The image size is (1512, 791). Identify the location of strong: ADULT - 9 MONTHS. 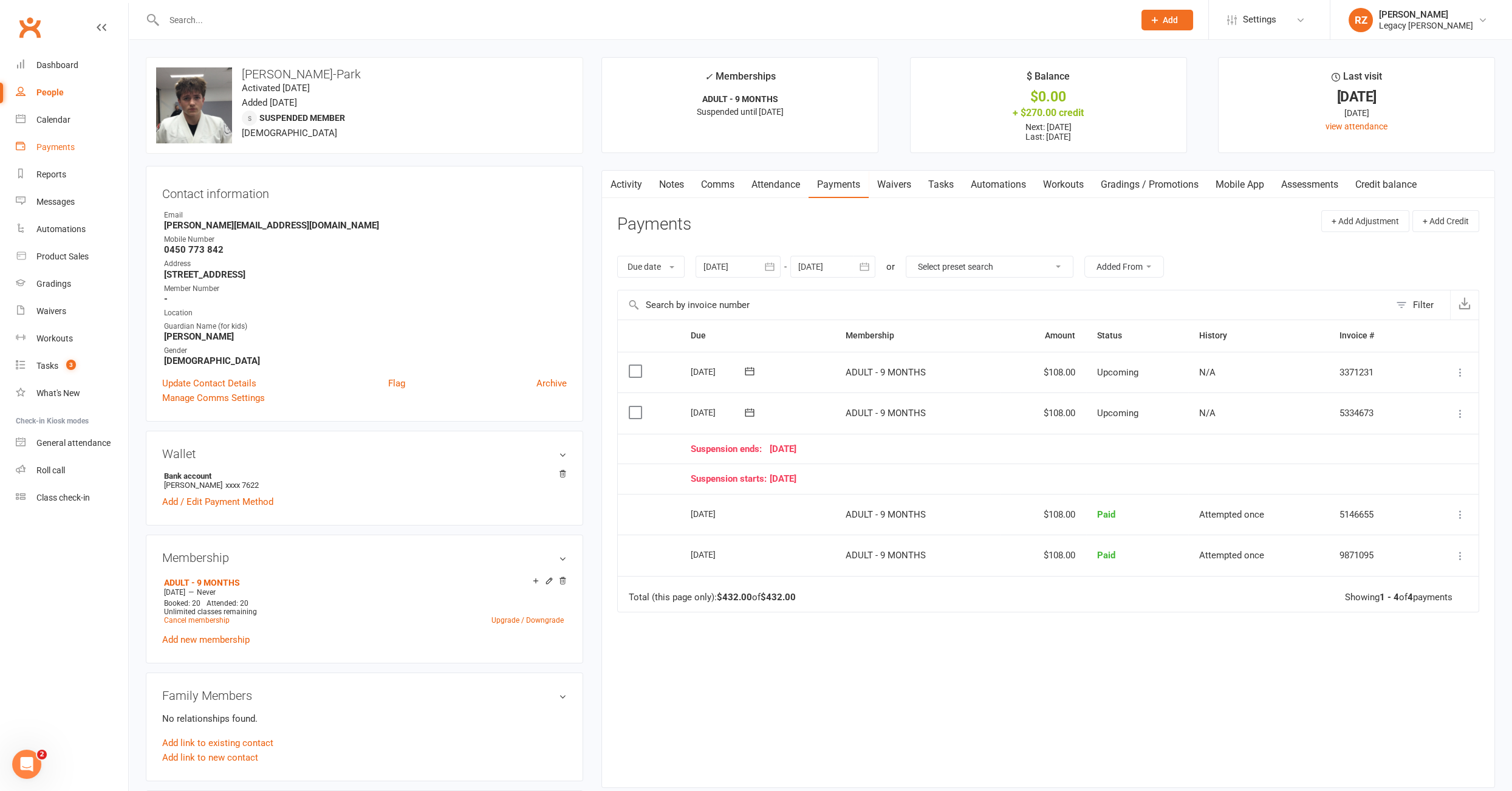
(740, 99).